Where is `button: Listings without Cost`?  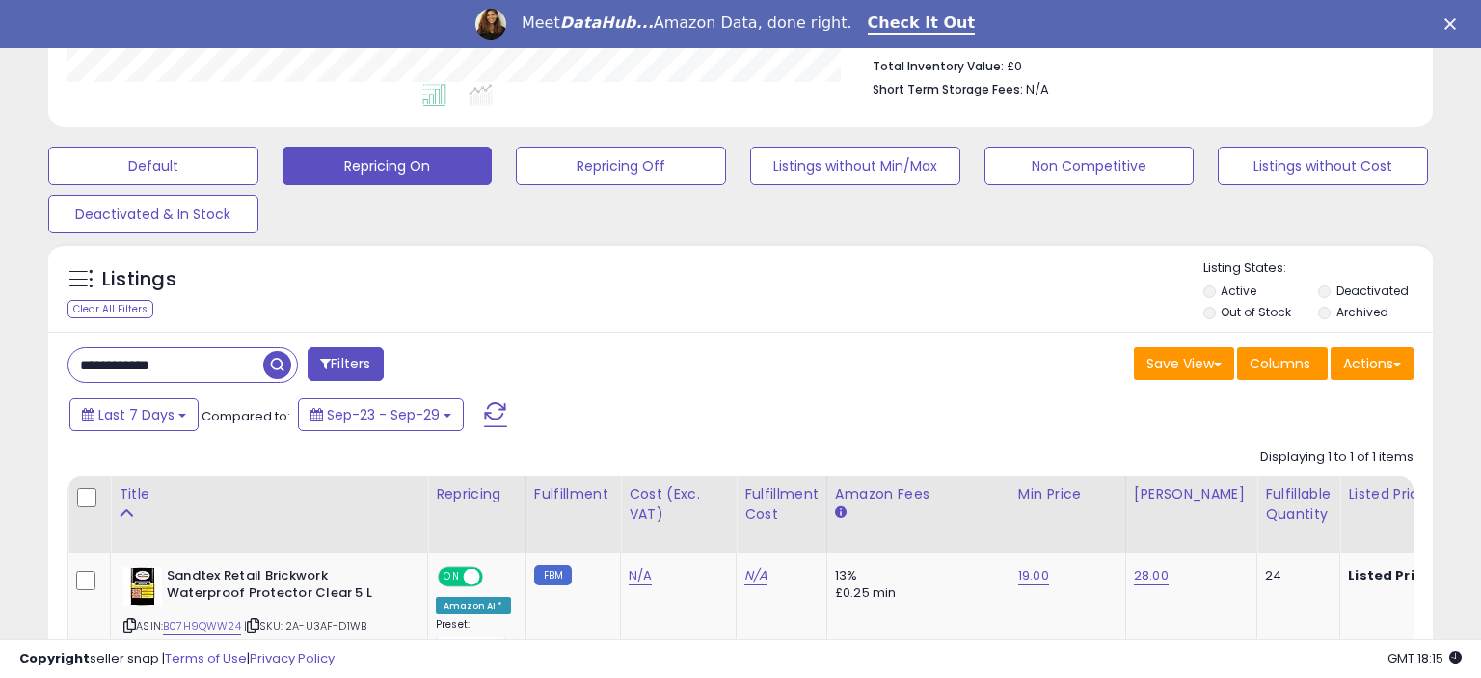 button: Listings without Cost is located at coordinates (1323, 166).